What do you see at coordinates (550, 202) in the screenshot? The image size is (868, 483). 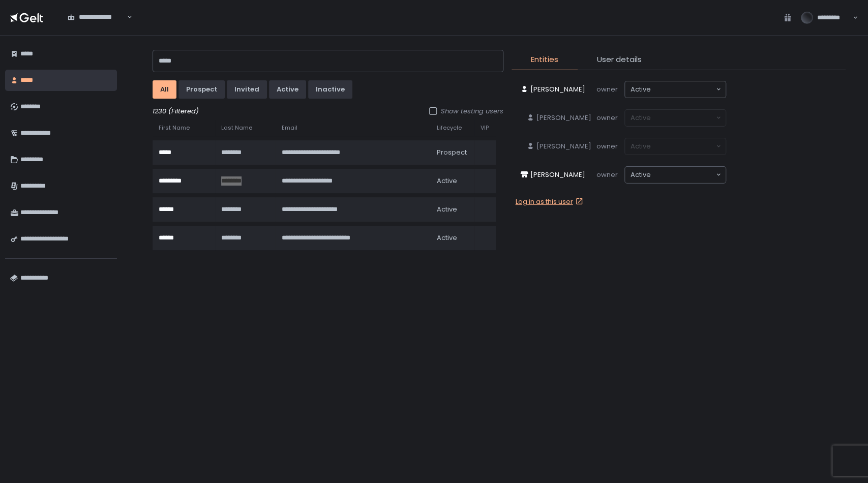 I see `a: Log in as this user` at bounding box center [550, 202].